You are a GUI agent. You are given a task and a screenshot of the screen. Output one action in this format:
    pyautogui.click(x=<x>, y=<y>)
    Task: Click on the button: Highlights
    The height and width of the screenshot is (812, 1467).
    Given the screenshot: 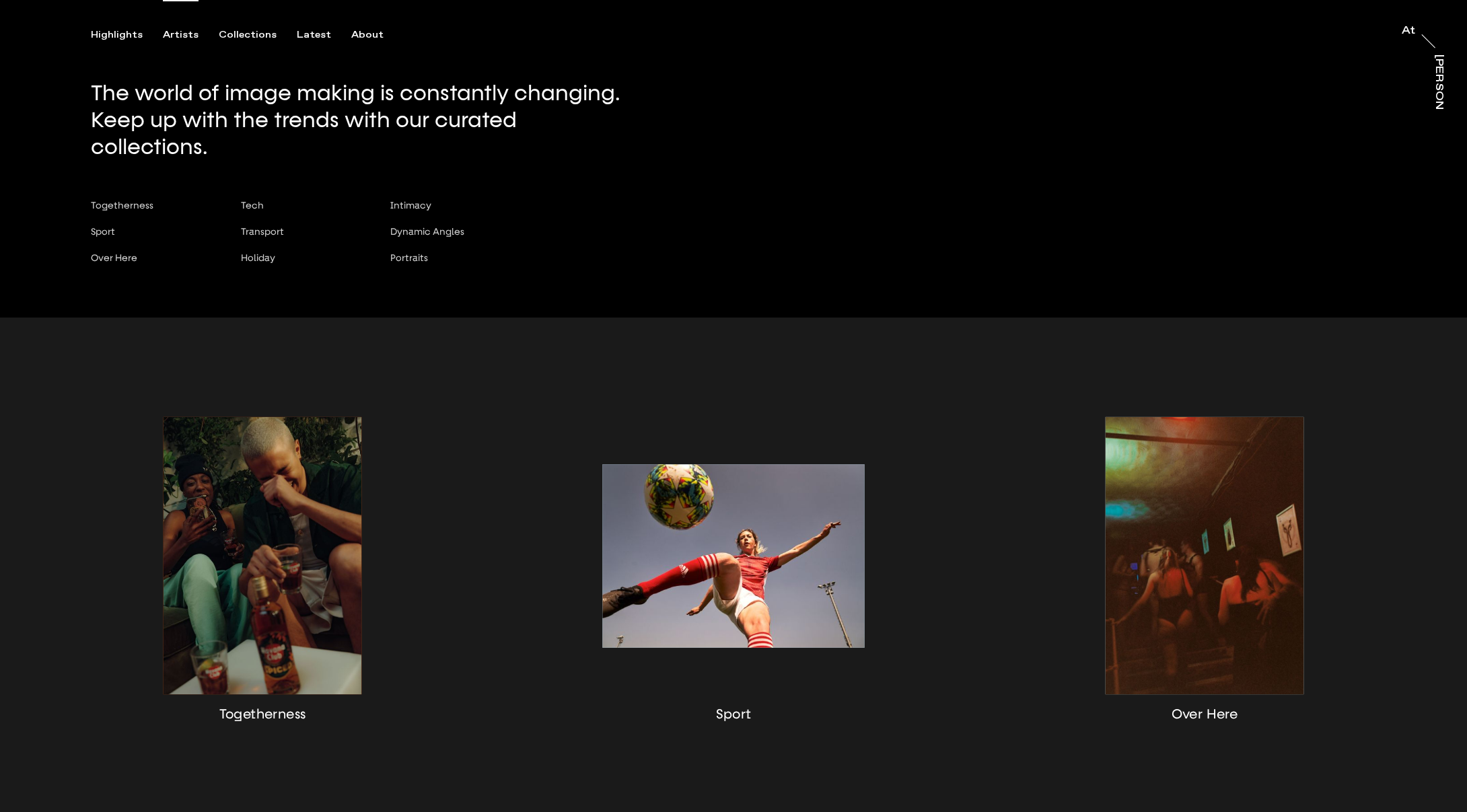 What is the action you would take?
    pyautogui.click(x=127, y=35)
    